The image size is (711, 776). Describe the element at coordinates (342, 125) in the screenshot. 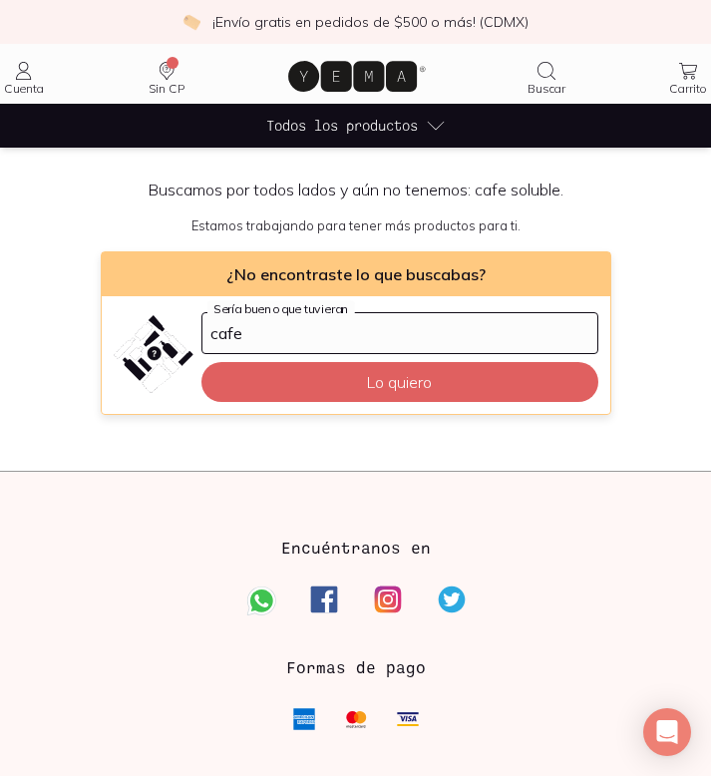

I see `span: Todos los productos` at that location.